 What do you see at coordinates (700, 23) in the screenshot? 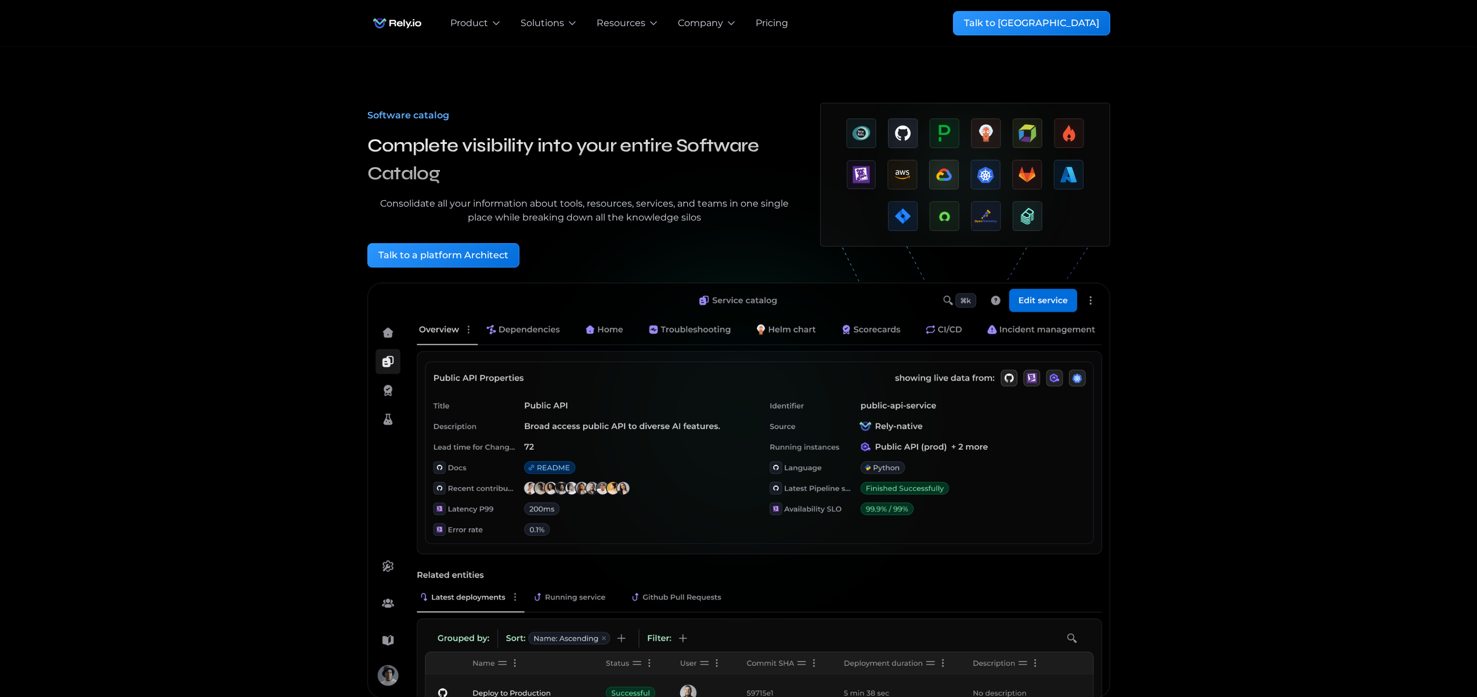
I see `div: Company` at bounding box center [700, 23].